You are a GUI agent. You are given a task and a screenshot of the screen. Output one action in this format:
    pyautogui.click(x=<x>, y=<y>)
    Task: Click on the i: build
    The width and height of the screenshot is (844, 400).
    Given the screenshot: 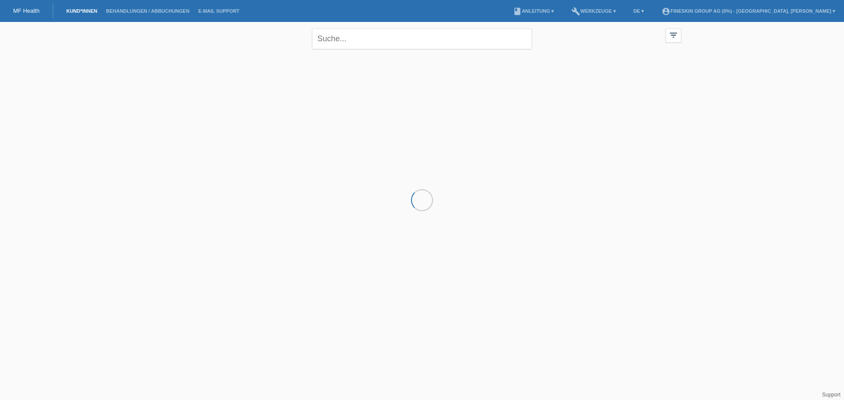 What is the action you would take?
    pyautogui.click(x=576, y=11)
    